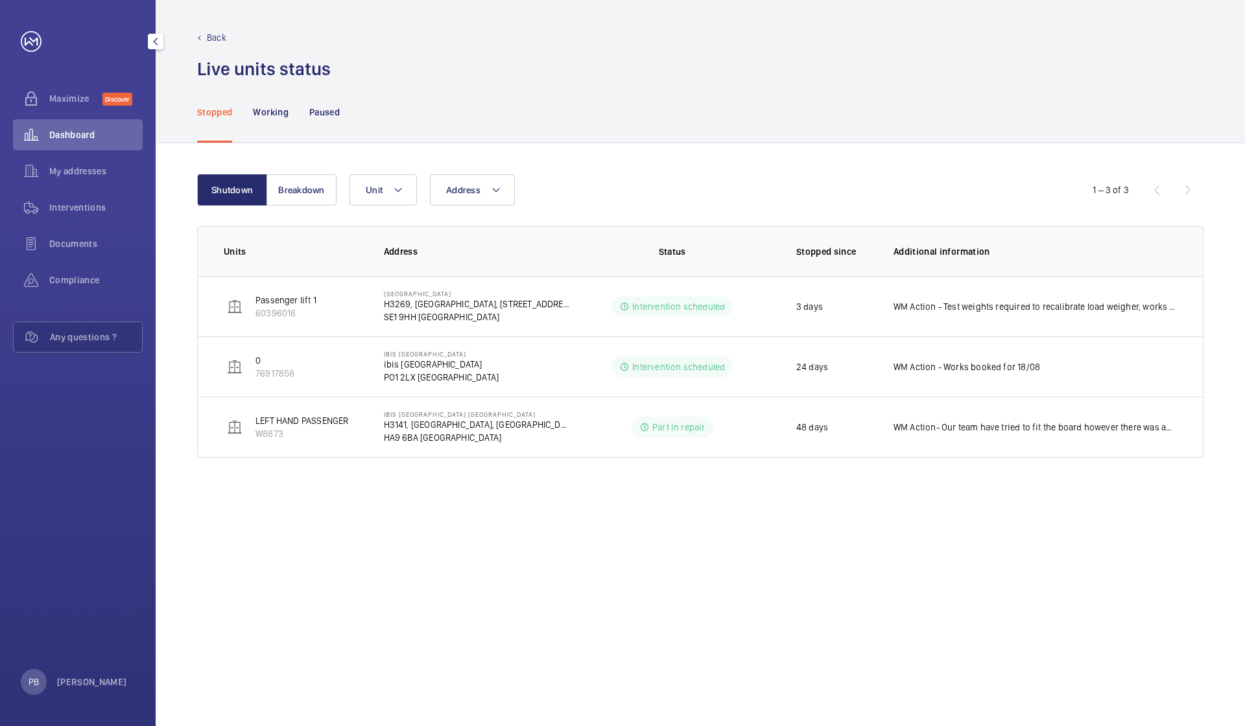  What do you see at coordinates (477, 252) in the screenshot?
I see `p: Address` at bounding box center [477, 252].